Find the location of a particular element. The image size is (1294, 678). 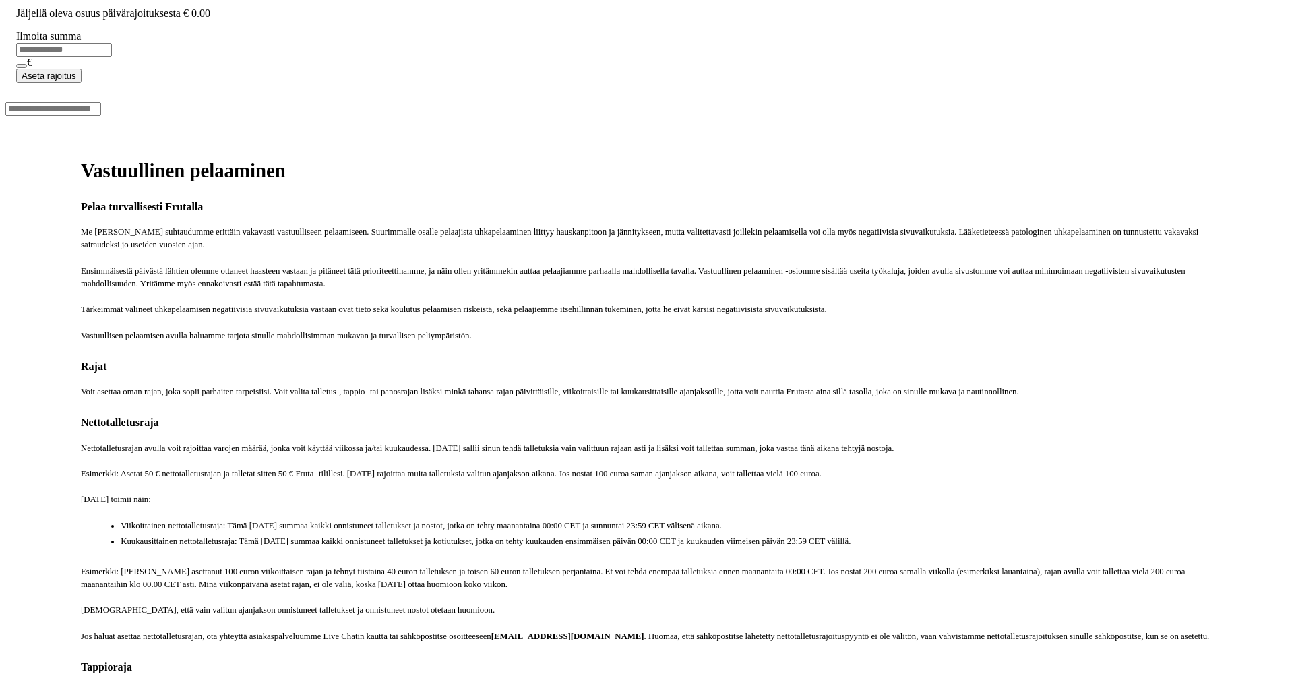

strong: Nettotalletusraja is located at coordinates (120, 422).